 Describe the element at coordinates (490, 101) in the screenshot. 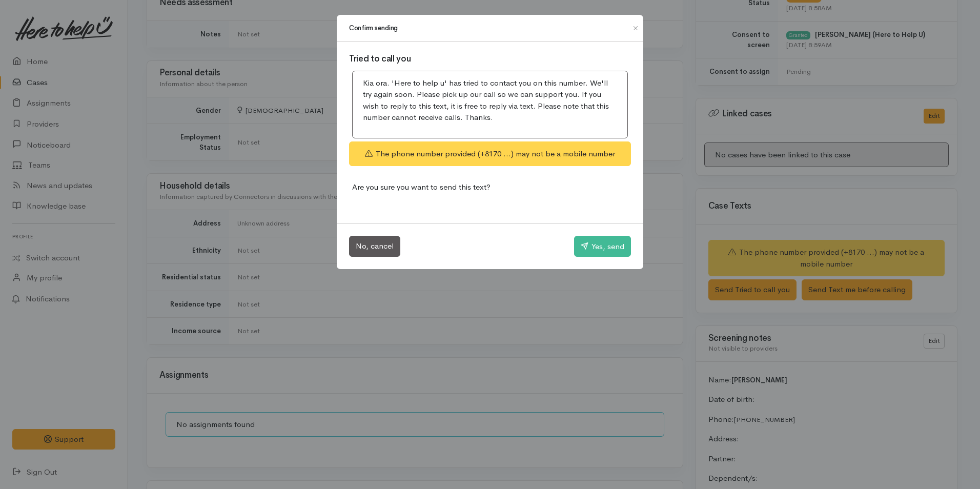

I see `p: Kia ora. 'Here to help u' has tried to contact you on this number. We'll try again soon. Please p...` at that location.